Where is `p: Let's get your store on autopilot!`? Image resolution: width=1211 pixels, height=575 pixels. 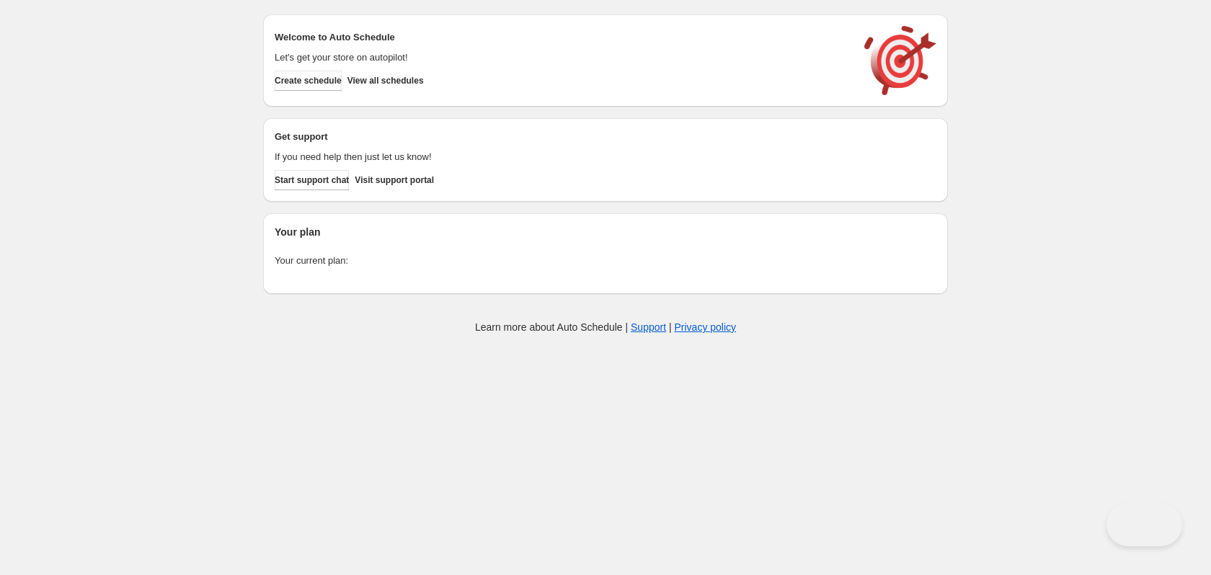 p: Let's get your store on autopilot! is located at coordinates (562, 58).